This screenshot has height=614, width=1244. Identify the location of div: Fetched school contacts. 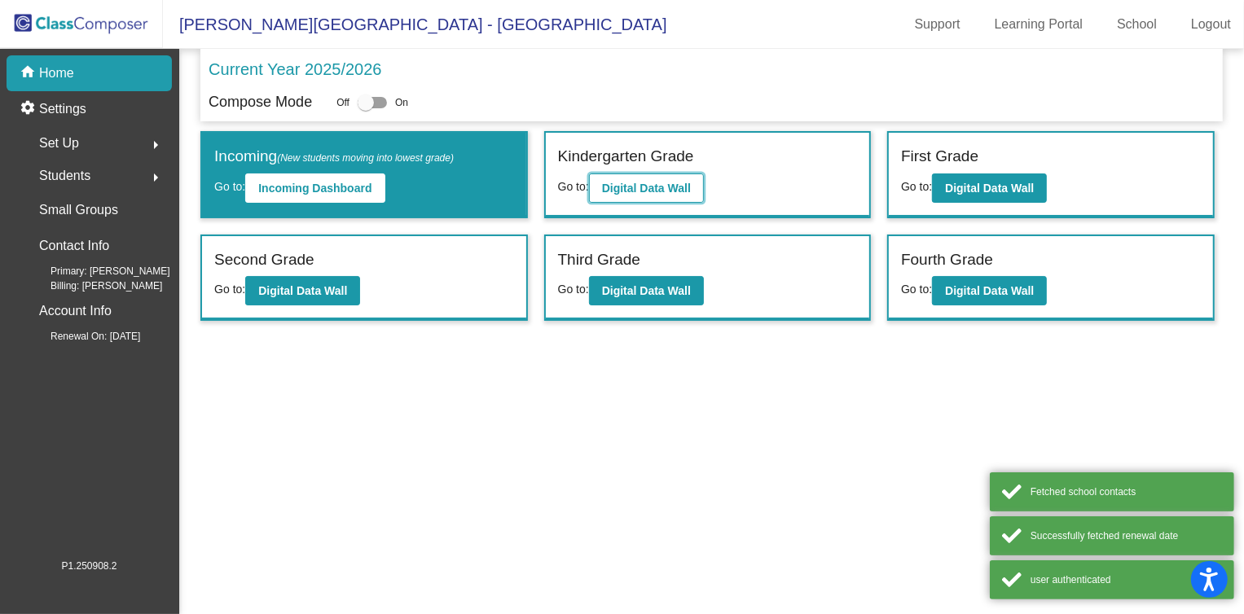
(1126, 492).